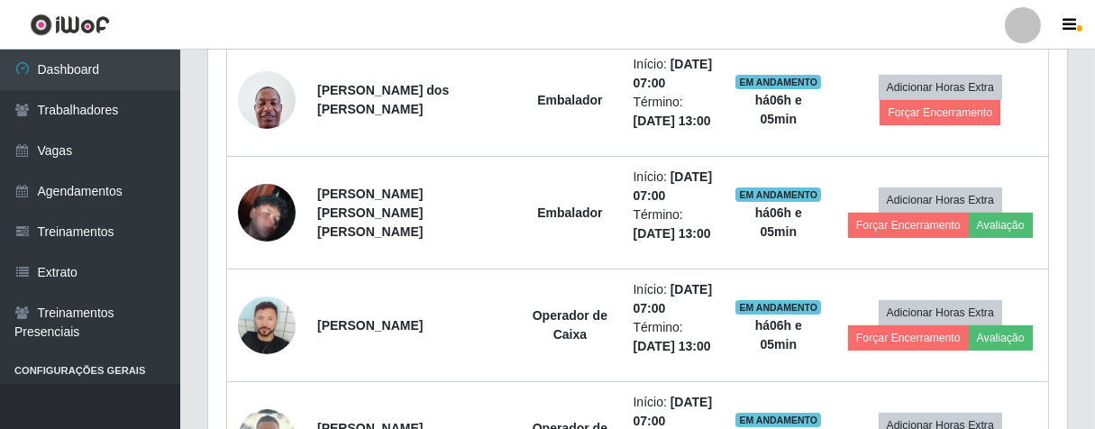 This screenshot has height=429, width=1095. What do you see at coordinates (267, 213) in the screenshot?
I see `img: 1749787504535.jpeg` at bounding box center [267, 213].